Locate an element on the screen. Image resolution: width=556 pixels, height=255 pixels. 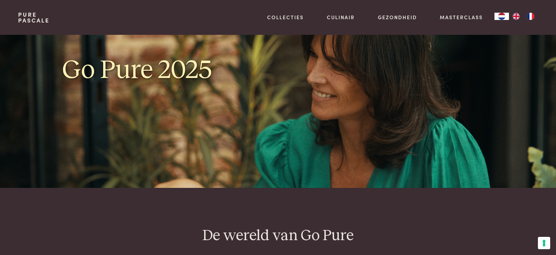
a: FR is located at coordinates (531, 16).